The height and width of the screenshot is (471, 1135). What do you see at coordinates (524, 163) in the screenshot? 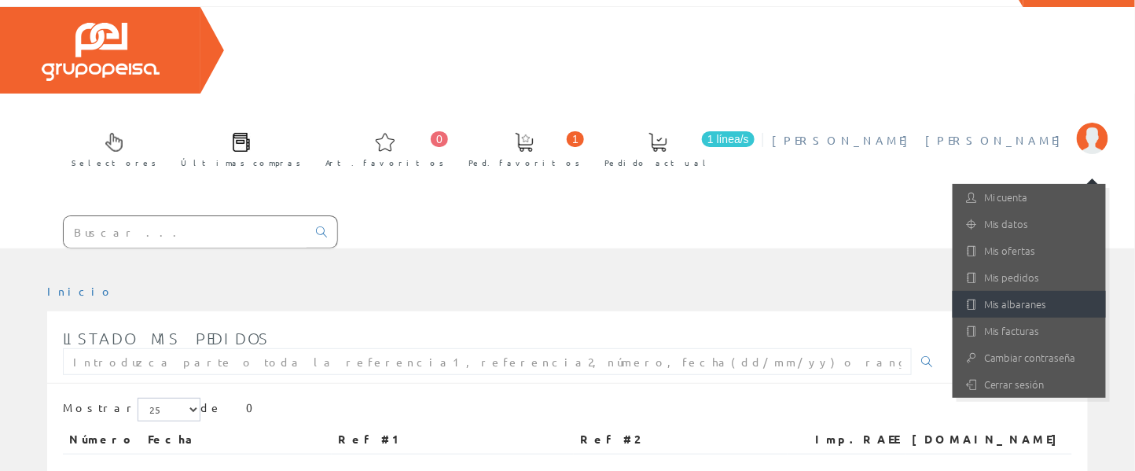
I see `span: Ped. favoritos` at bounding box center [524, 163].